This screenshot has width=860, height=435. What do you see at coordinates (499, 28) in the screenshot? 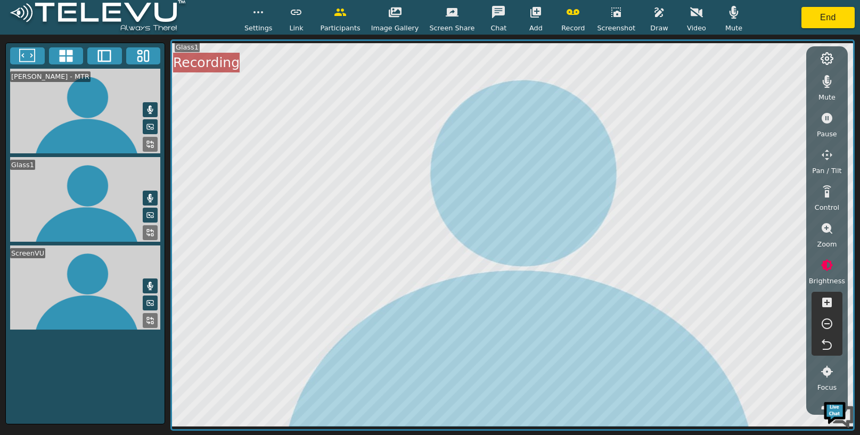
I see `span: Chat` at bounding box center [499, 28].